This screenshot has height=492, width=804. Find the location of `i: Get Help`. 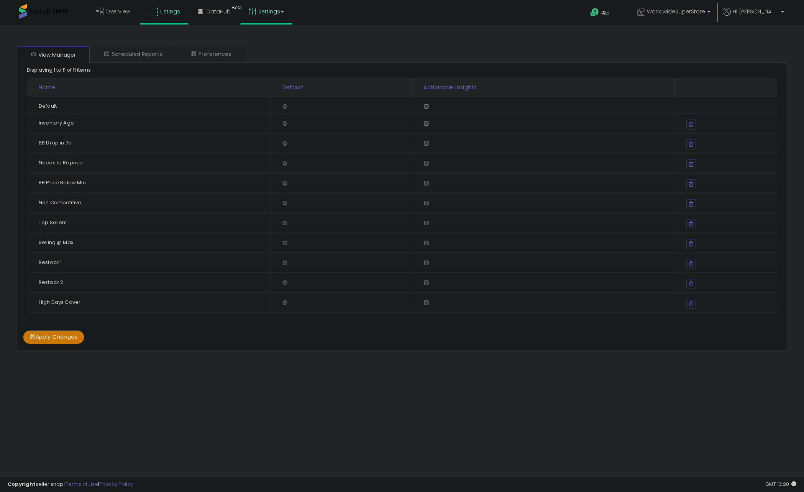

i: Get Help is located at coordinates (594, 12).